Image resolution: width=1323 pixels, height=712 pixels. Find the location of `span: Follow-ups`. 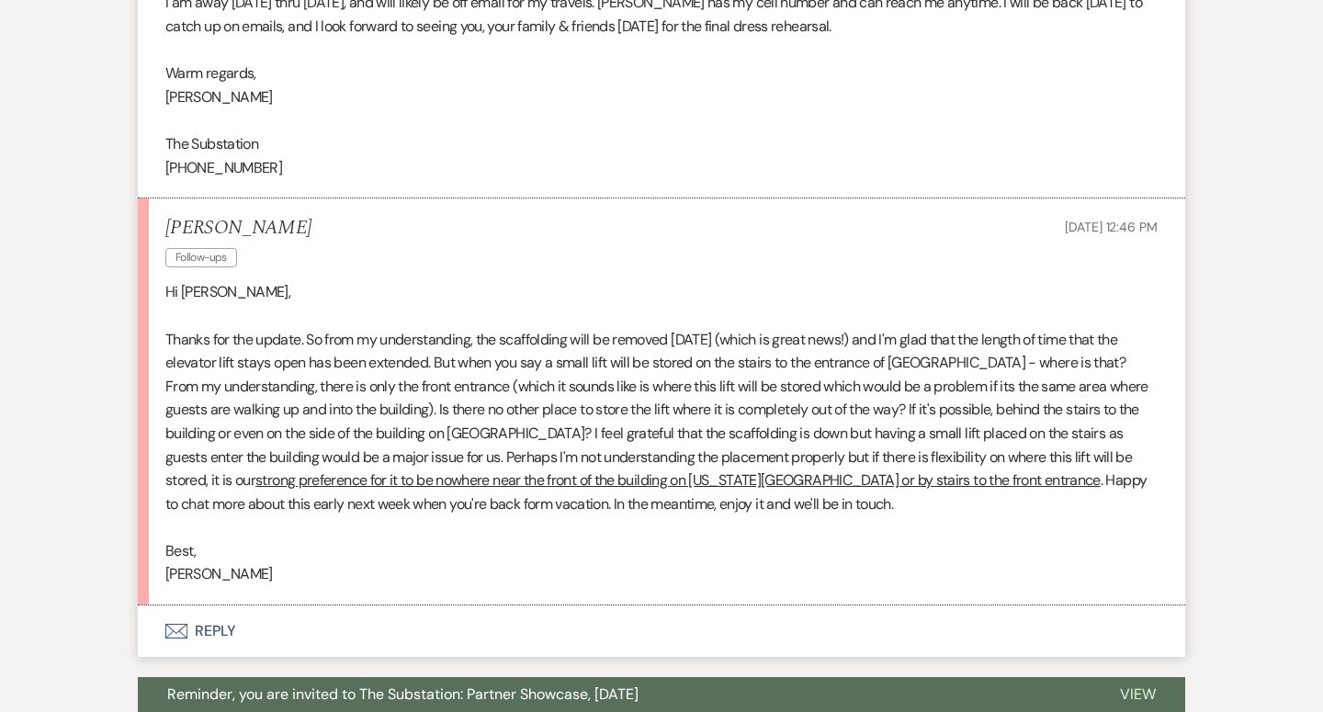

span: Follow-ups is located at coordinates (201, 257).